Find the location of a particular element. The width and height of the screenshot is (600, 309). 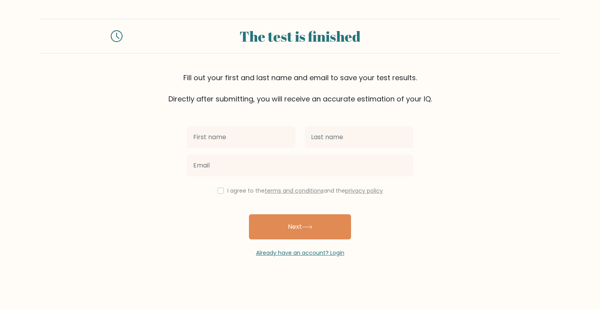

a: terms and conditions is located at coordinates (294, 190).